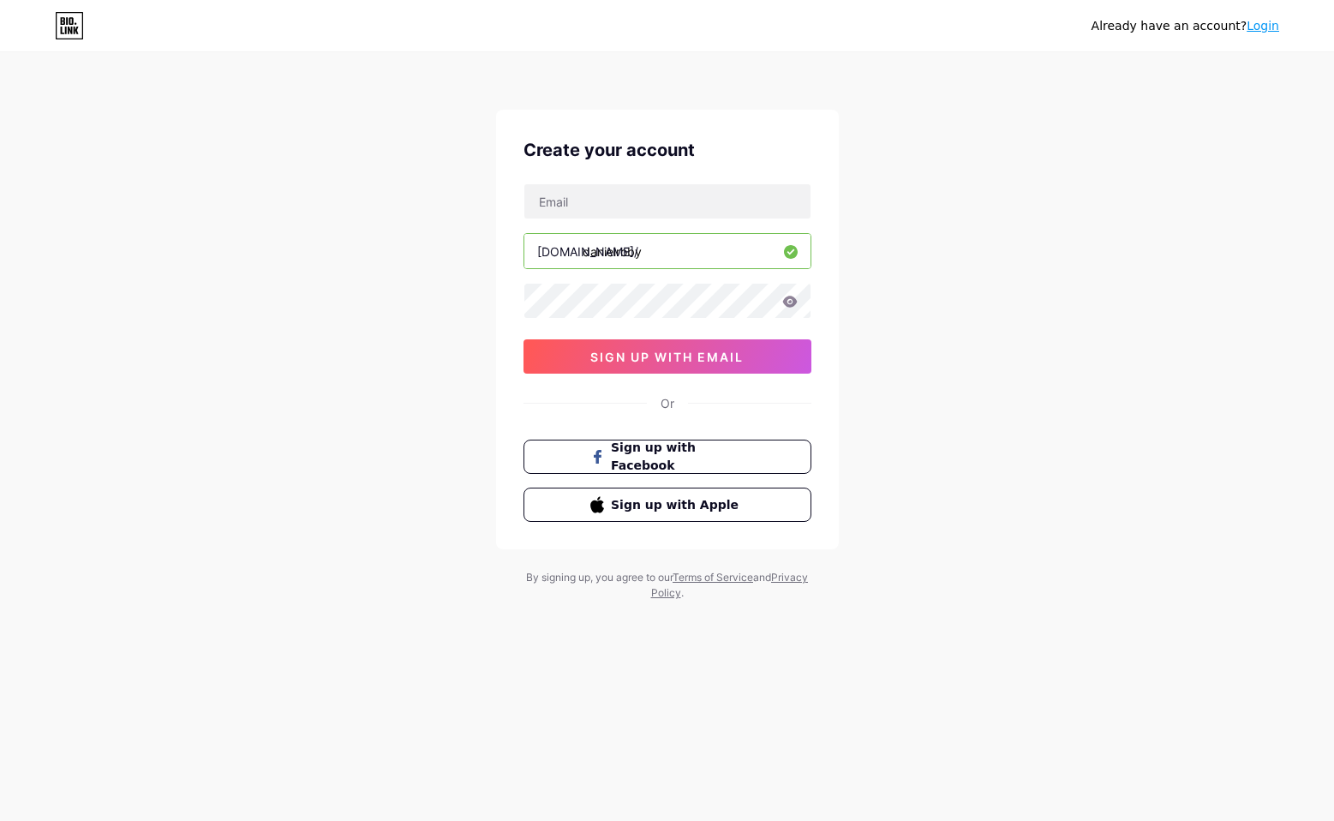  What do you see at coordinates (668, 457) in the screenshot?
I see `button: Sign up with Facebook` at bounding box center [668, 457].